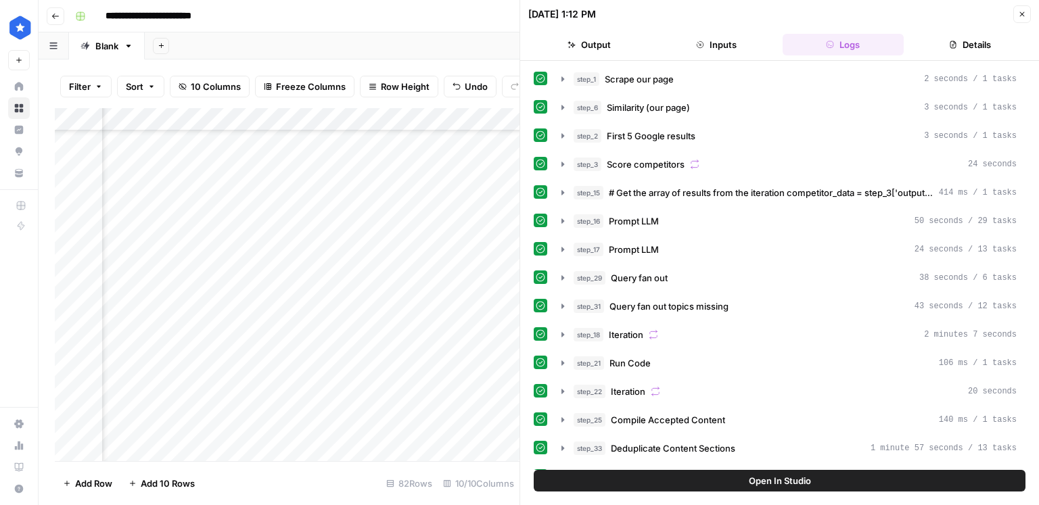 This screenshot has width=1039, height=505. Describe the element at coordinates (107, 46) in the screenshot. I see `div: Blank` at that location.